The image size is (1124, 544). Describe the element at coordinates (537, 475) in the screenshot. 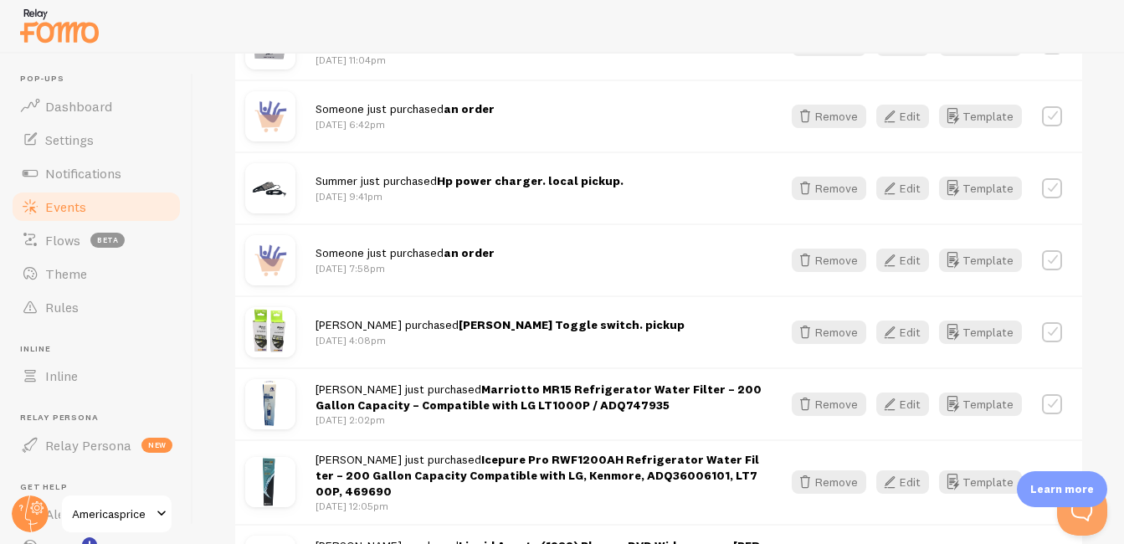

I see `strong: Icepure Pro RWF1200AH Refrigerator Water Filter – 200 Gallon Capacity Compatible with LG, Kenmore...` at that location.